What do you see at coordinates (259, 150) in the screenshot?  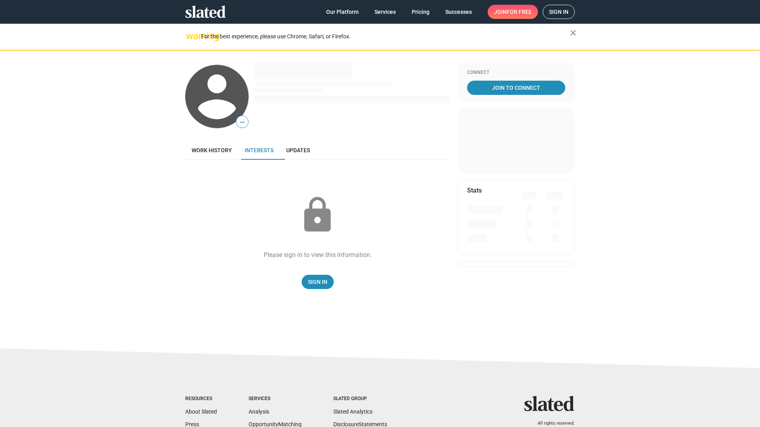 I see `a: Interests` at bounding box center [259, 150].